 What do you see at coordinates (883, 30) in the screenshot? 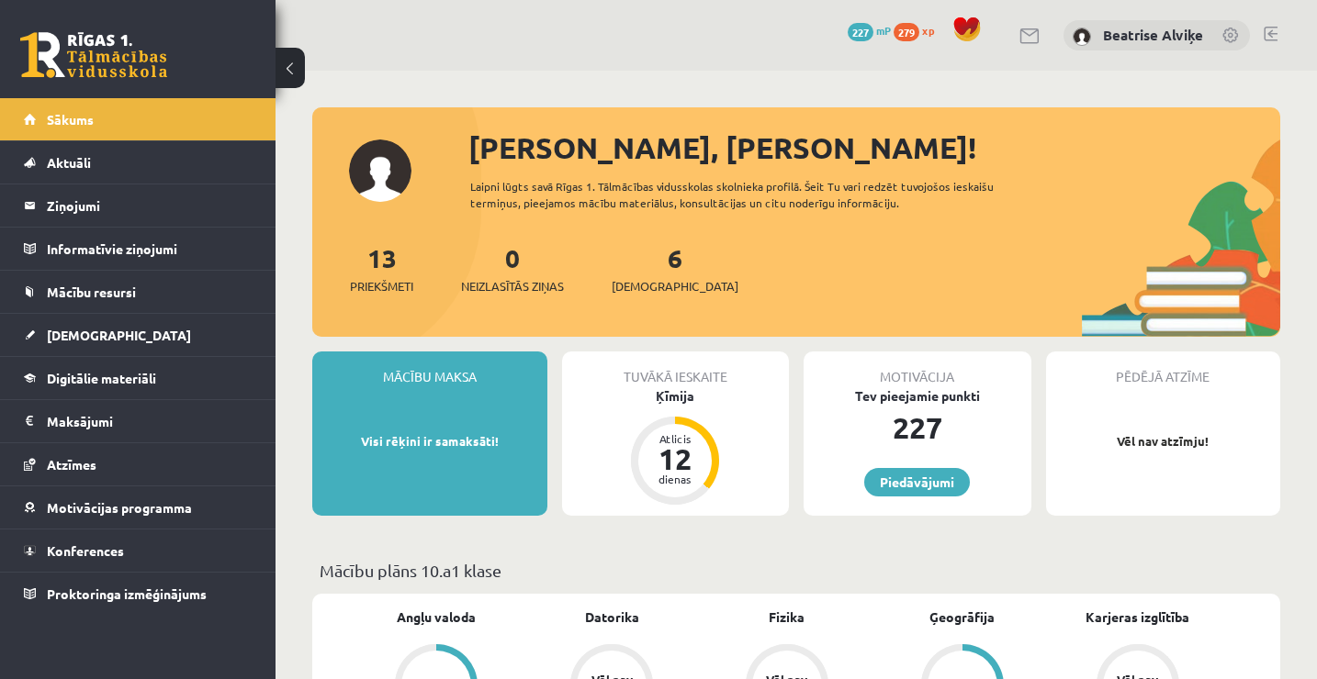
I see `span: mP` at bounding box center [883, 30].